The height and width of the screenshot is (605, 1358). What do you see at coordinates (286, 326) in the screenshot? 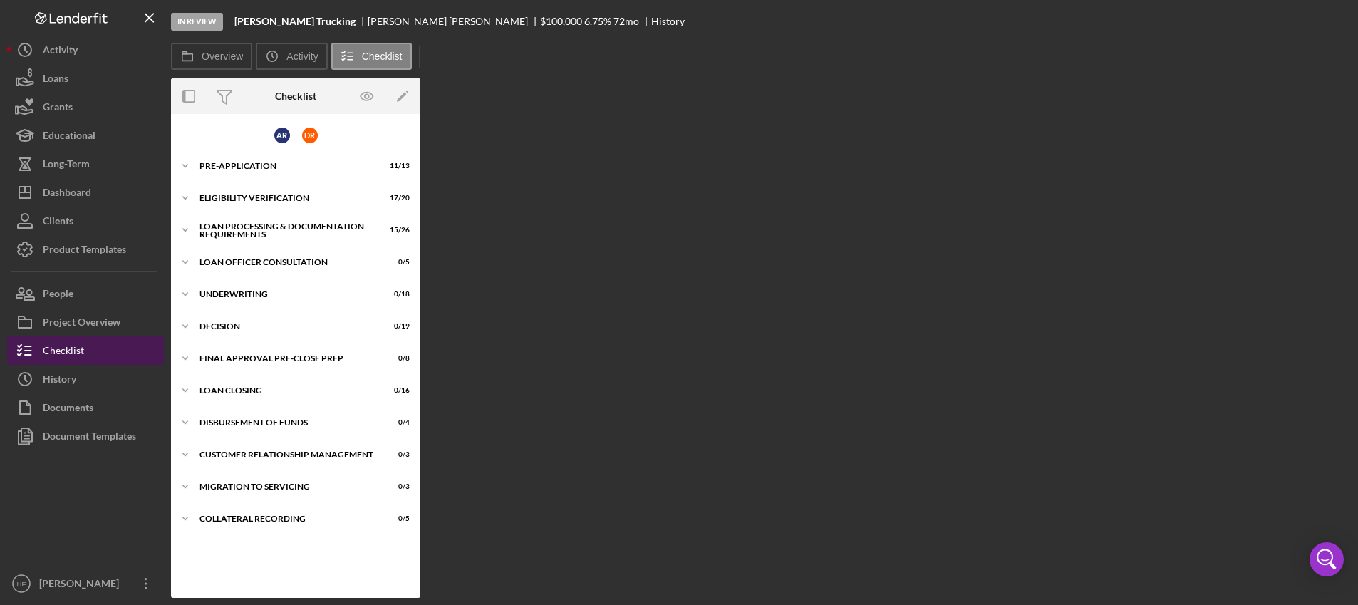
I see `div: Decision` at bounding box center [286, 326].